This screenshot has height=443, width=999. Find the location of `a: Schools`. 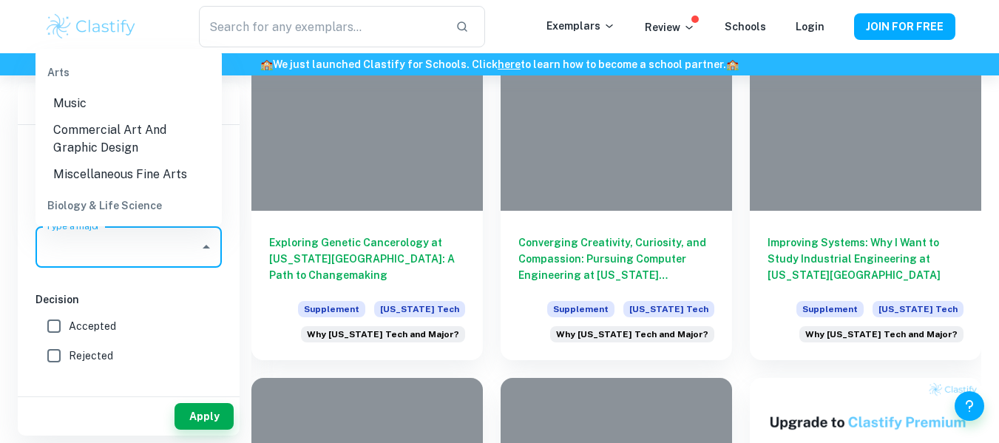

a: Schools is located at coordinates (746, 27).